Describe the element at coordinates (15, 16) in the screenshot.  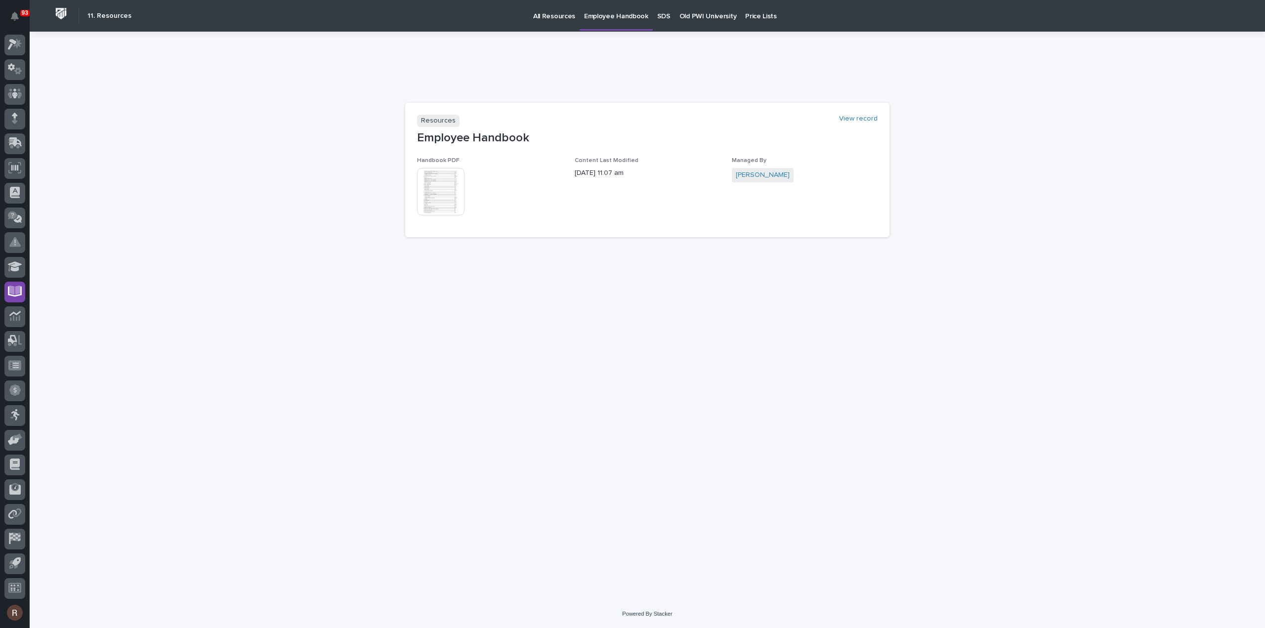
I see `button: Notifications` at that location.